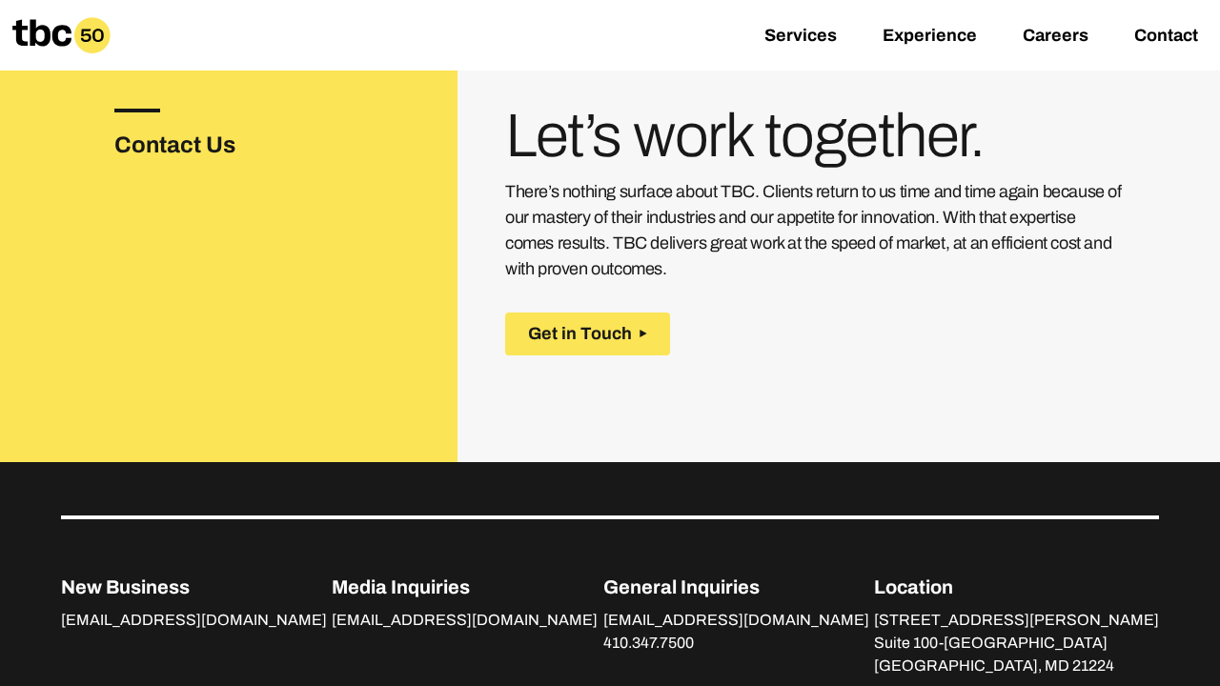 The width and height of the screenshot is (1220, 686). What do you see at coordinates (193, 587) in the screenshot?
I see `p: New Business` at bounding box center [193, 587].